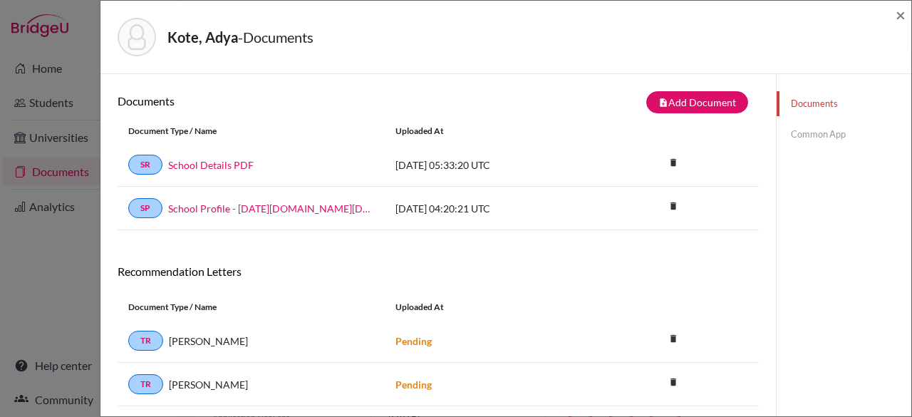 Image resolution: width=912 pixels, height=417 pixels. I want to click on h6: Recommendation Letters, so click(438, 271).